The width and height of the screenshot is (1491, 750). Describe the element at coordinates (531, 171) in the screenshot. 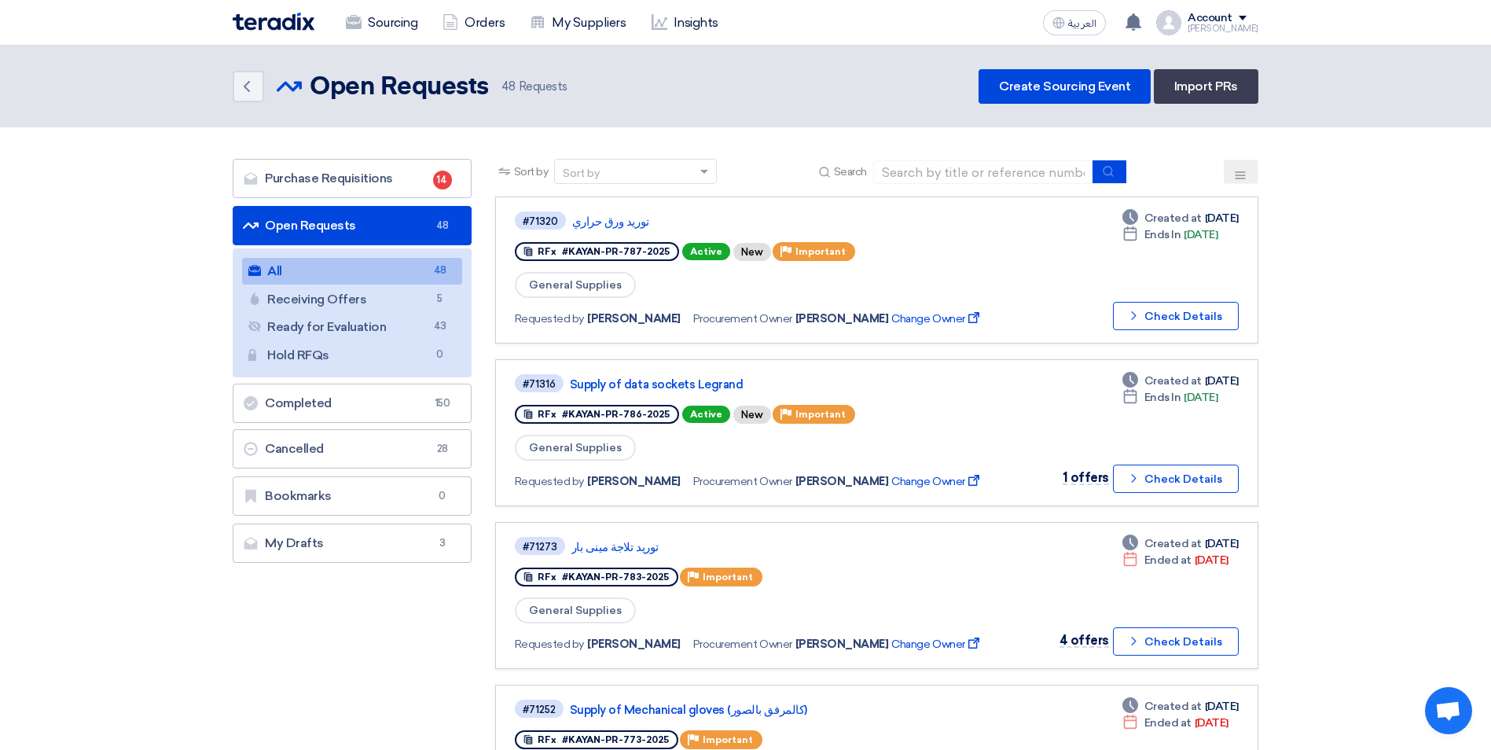

I see `span: Sort by` at that location.